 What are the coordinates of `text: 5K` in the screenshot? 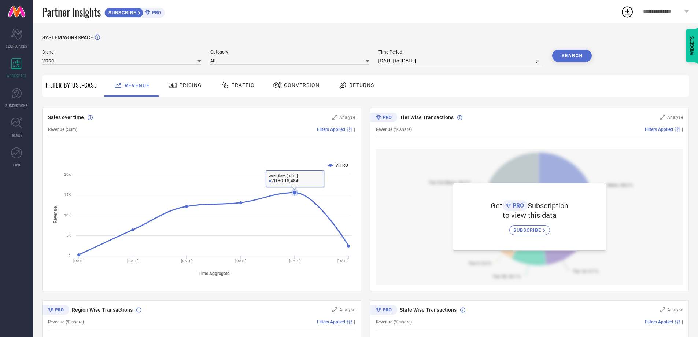 It's located at (69, 235).